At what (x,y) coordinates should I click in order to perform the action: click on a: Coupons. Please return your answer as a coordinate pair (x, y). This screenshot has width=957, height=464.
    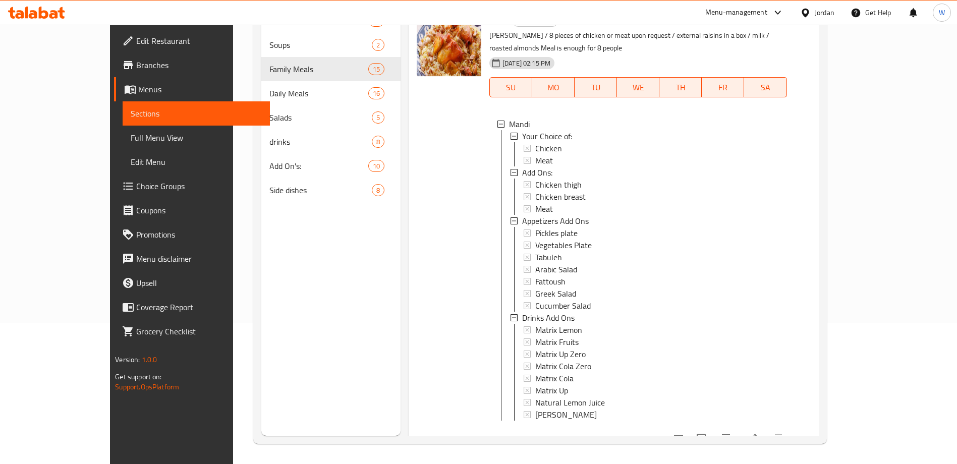
    Looking at the image, I should click on (192, 210).